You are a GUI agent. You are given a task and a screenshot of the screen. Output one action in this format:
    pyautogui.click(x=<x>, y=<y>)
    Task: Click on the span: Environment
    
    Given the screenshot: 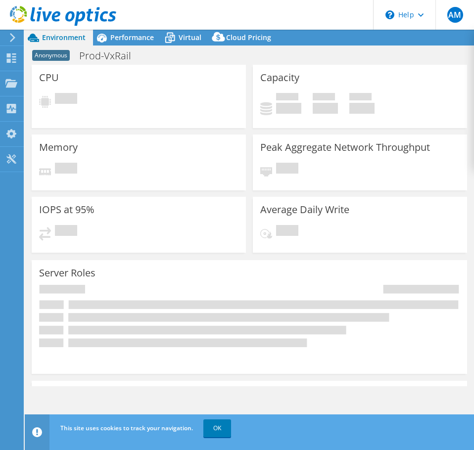 What is the action you would take?
    pyautogui.click(x=64, y=37)
    